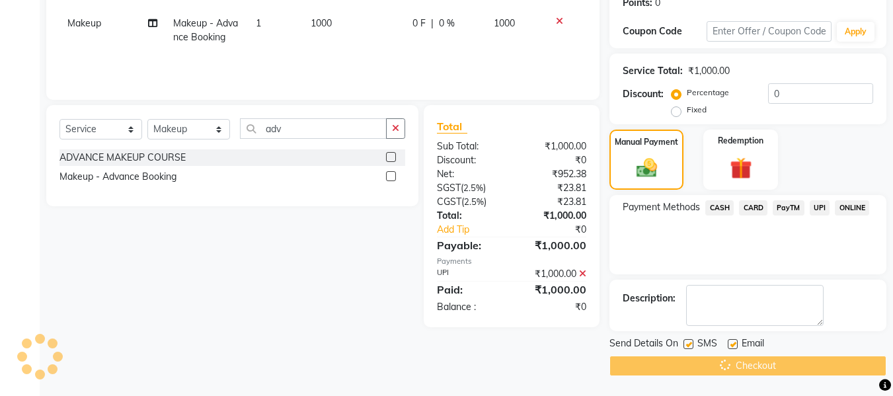  What do you see at coordinates (469, 307) in the screenshot?
I see `div: Balance :` at bounding box center [469, 307].